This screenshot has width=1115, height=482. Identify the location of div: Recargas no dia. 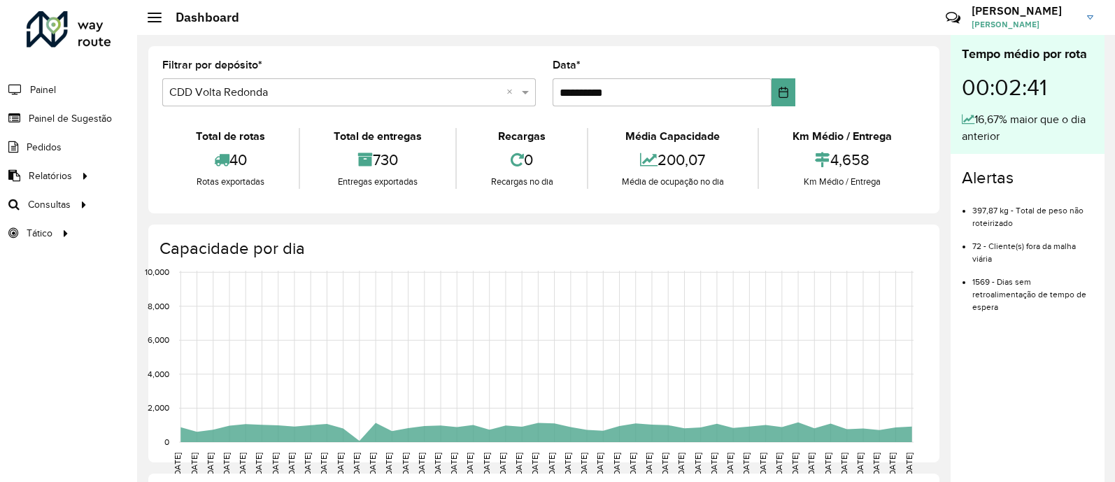
(521, 182).